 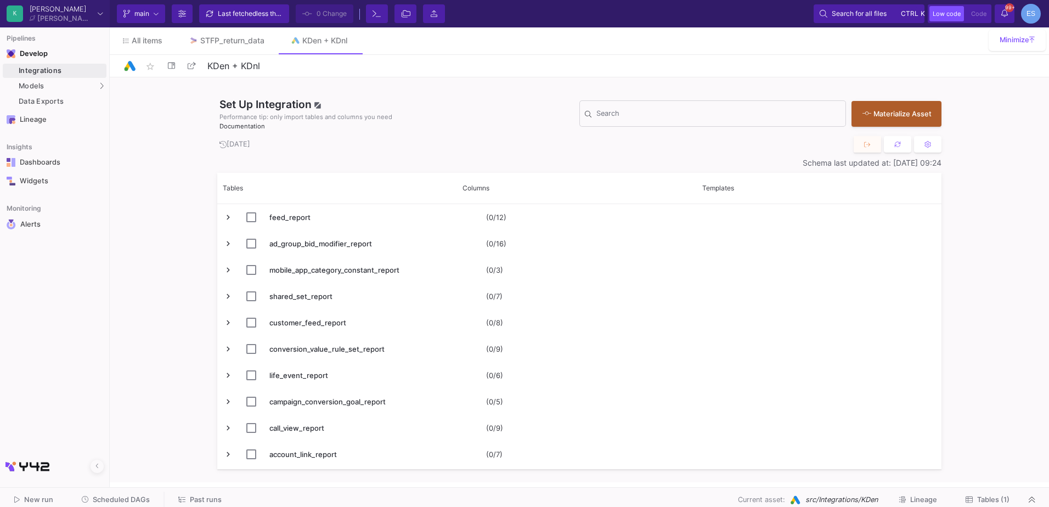 I want to click on a: Navigation iconDashboards, so click(x=54, y=162).